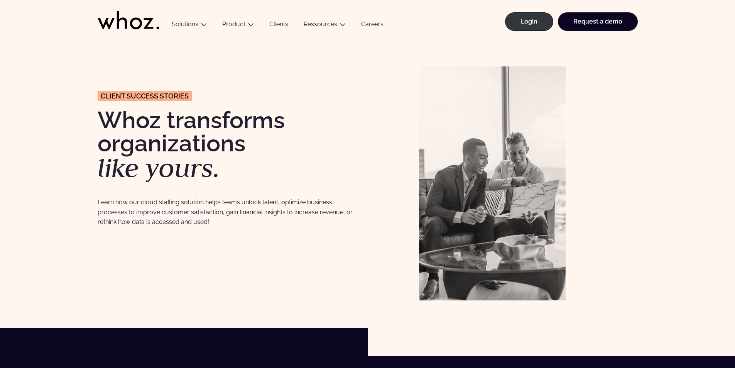  I want to click on a: Careers, so click(372, 25).